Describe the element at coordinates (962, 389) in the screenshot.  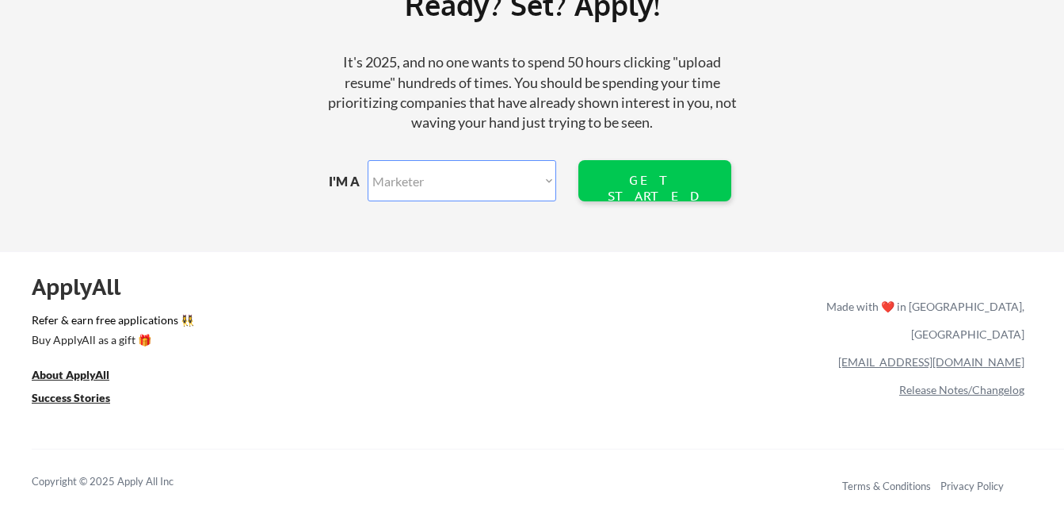
I see `a: Release Notes/Changelog` at that location.